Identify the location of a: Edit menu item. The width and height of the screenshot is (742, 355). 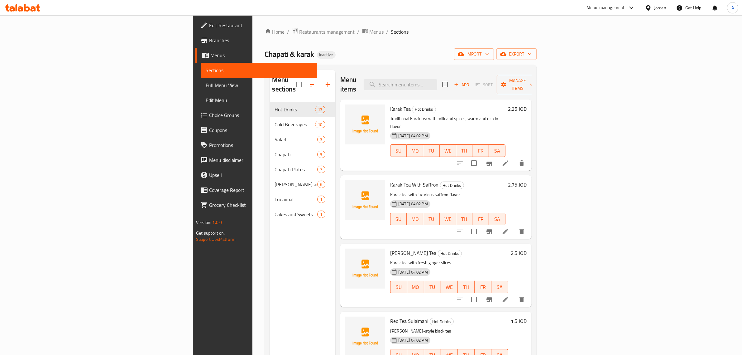
(506, 231).